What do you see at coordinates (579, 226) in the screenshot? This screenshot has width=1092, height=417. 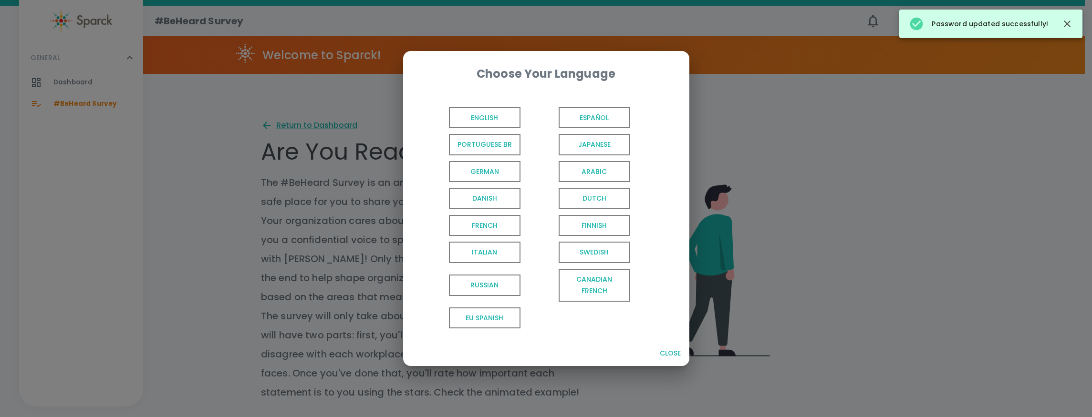 I see `button: Finnish` at bounding box center [579, 226].